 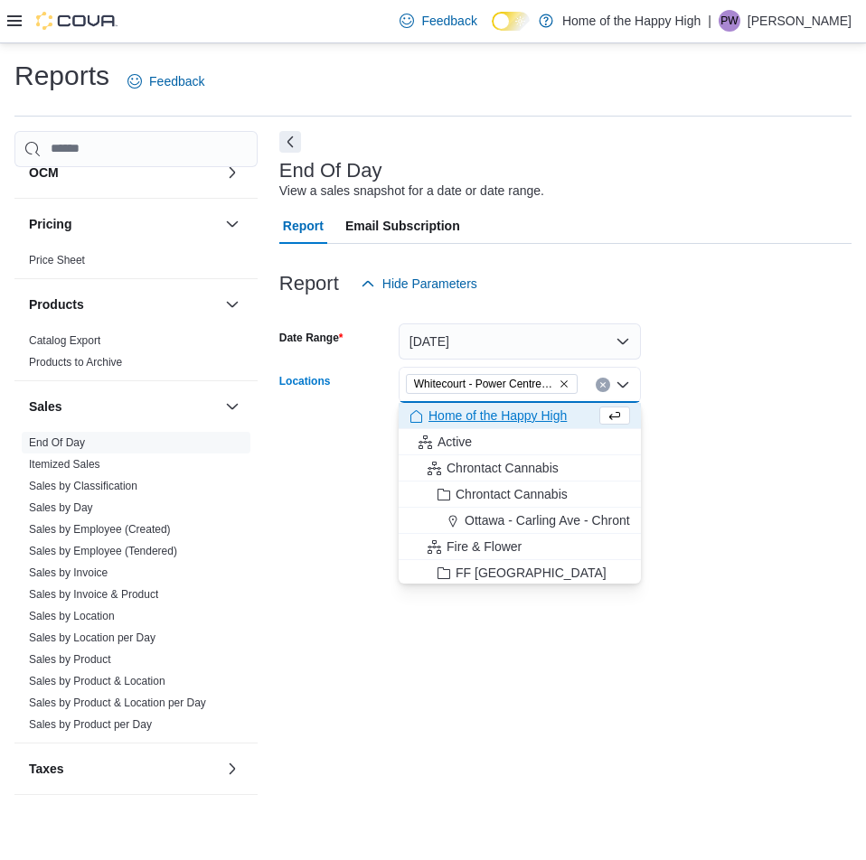 I want to click on div: Paige Wachter, so click(x=729, y=21).